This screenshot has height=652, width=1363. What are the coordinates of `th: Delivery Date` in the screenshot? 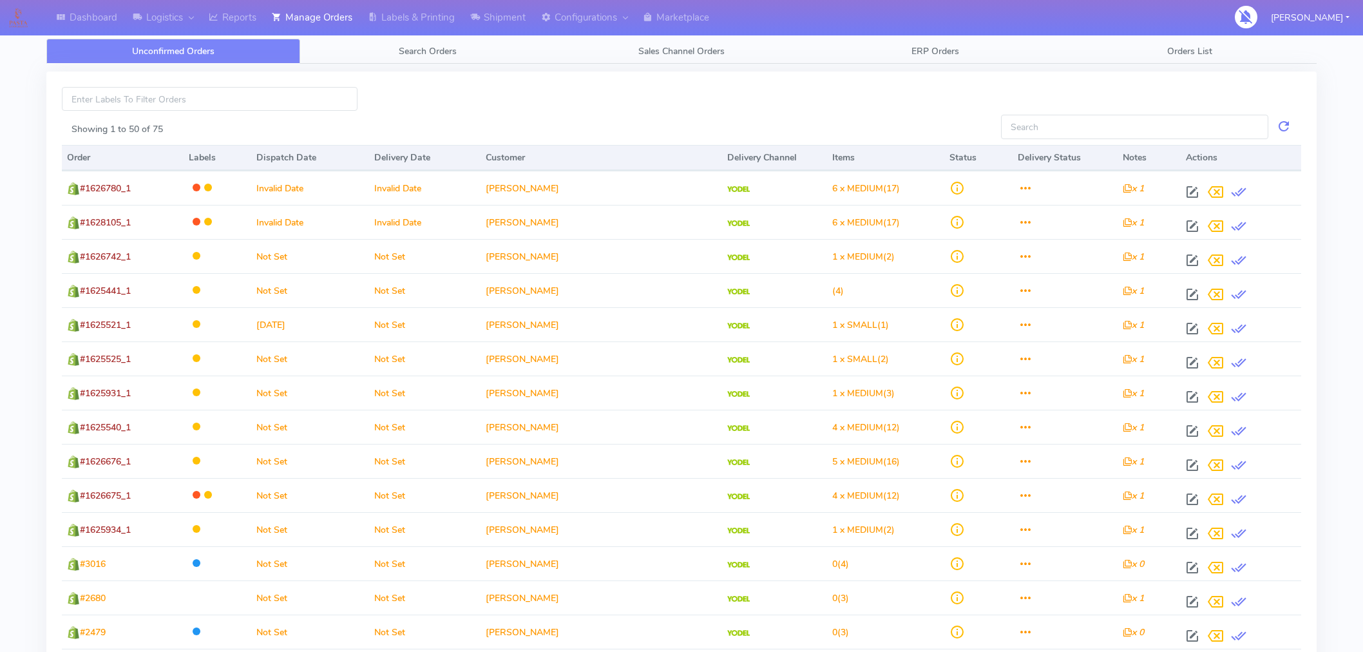 It's located at (425, 158).